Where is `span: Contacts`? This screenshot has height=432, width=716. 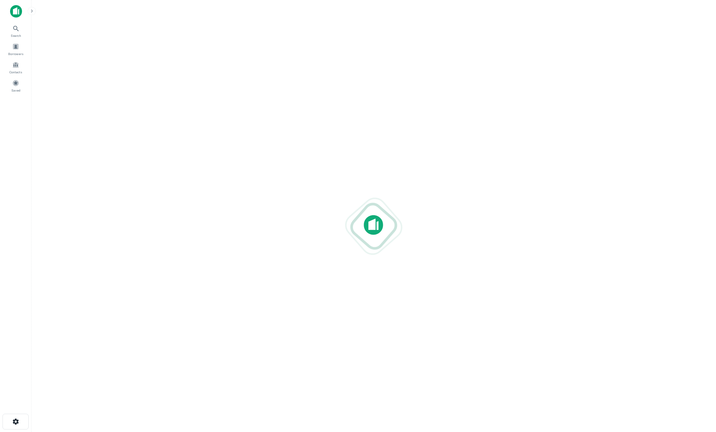
span: Contacts is located at coordinates (16, 72).